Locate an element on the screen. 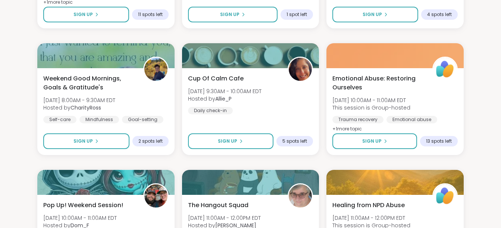  span: Pop Up! Weekend Session! is located at coordinates (83, 205).